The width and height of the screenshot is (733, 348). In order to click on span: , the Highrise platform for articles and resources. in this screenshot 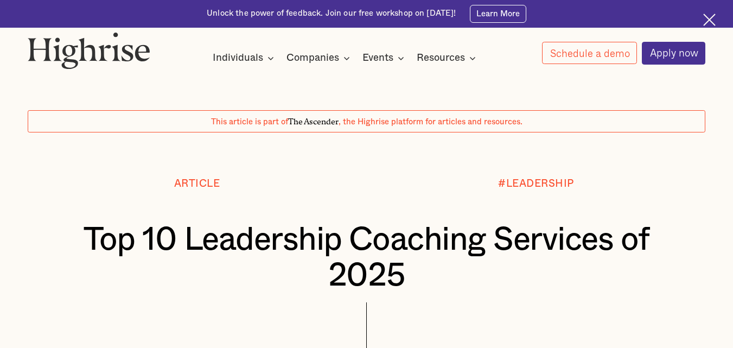, I will do `click(430, 122)`.